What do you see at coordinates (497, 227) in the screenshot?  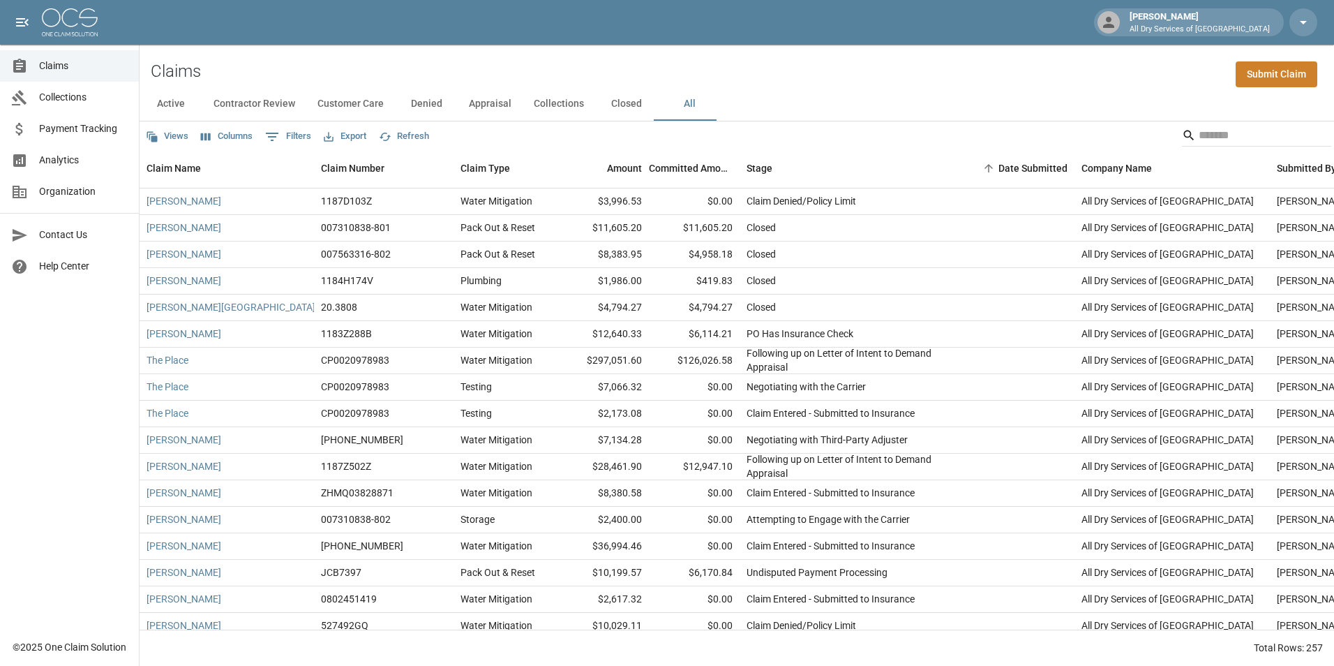 I see `div: Pack Out & Reset` at bounding box center [497, 227].